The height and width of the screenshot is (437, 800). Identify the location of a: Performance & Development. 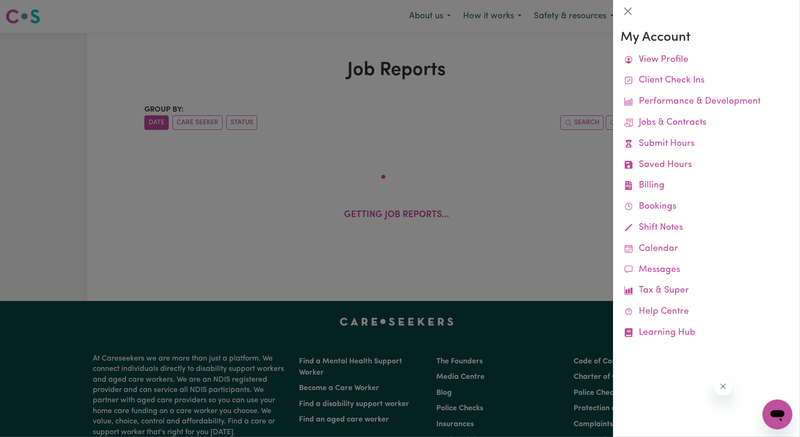
(706, 102).